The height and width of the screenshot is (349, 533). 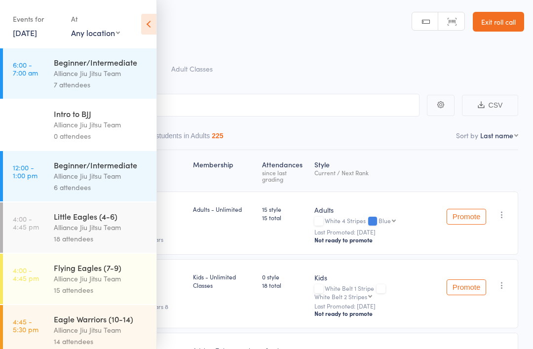 I want to click on a: 4:00 -4:45 pmFlying Eagles (7-9)Alliance Jiu Jitsu Team15 attendees, so click(x=79, y=279).